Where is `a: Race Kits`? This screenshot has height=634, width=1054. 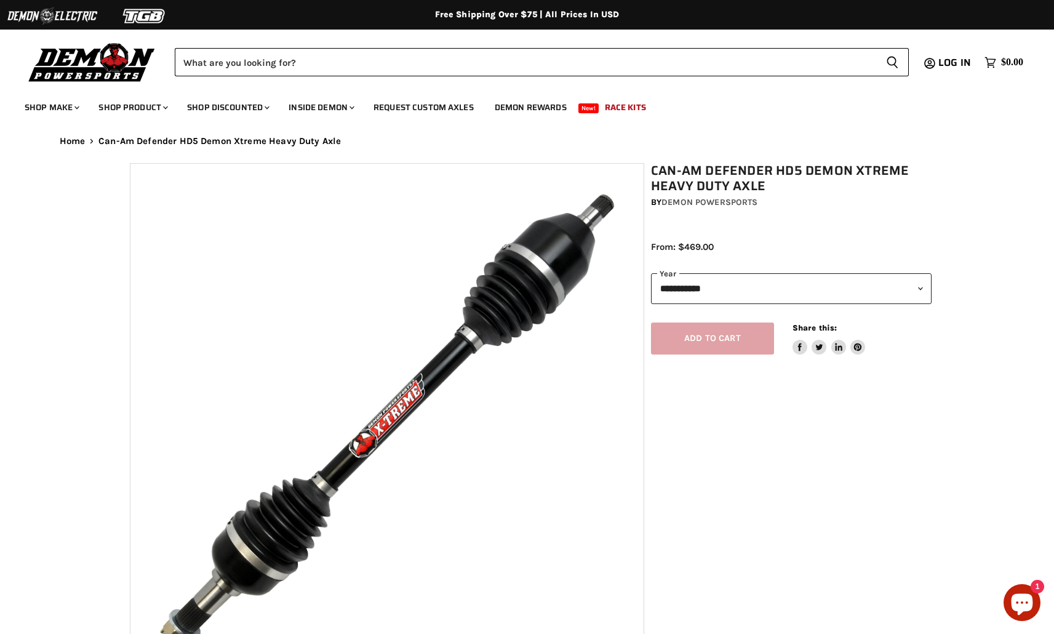 a: Race Kits is located at coordinates (625, 107).